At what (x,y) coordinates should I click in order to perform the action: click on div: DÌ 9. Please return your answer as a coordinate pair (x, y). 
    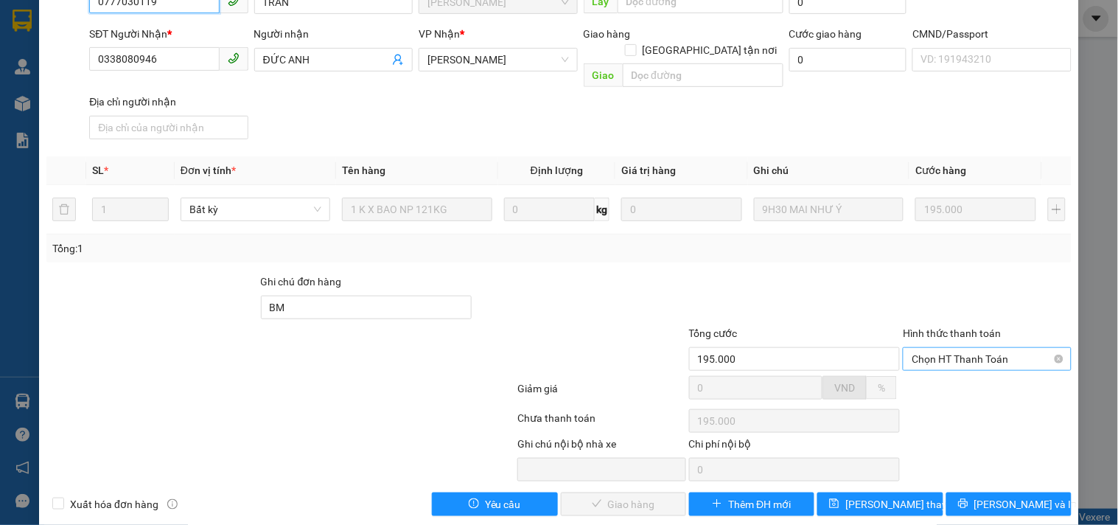
    Looking at the image, I should click on (71, 55).